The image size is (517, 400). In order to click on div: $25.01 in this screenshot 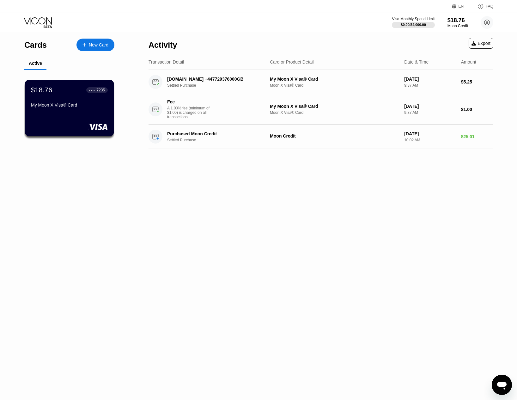, I will do `click(477, 136)`.